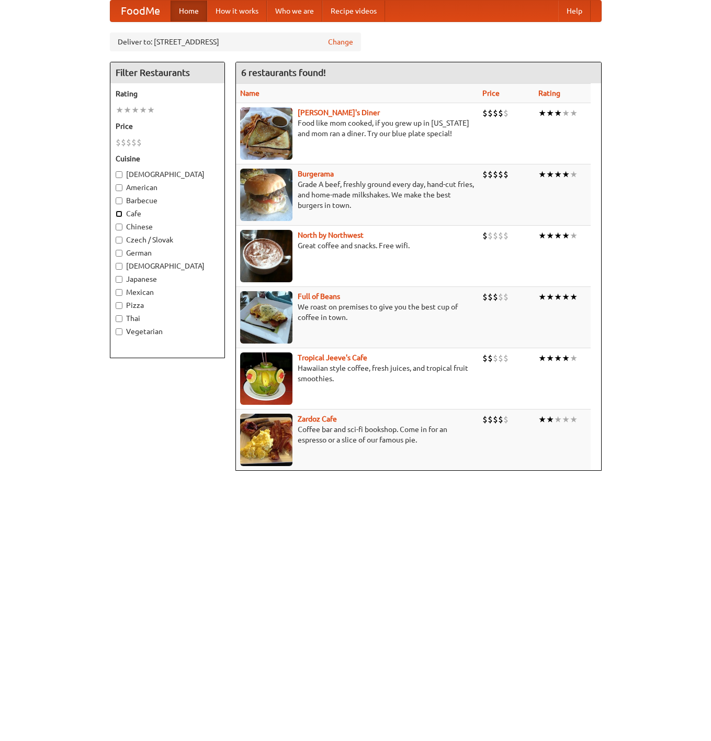 The width and height of the screenshot is (711, 741). Describe the element at coordinates (491, 93) in the screenshot. I see `a: Price` at that location.